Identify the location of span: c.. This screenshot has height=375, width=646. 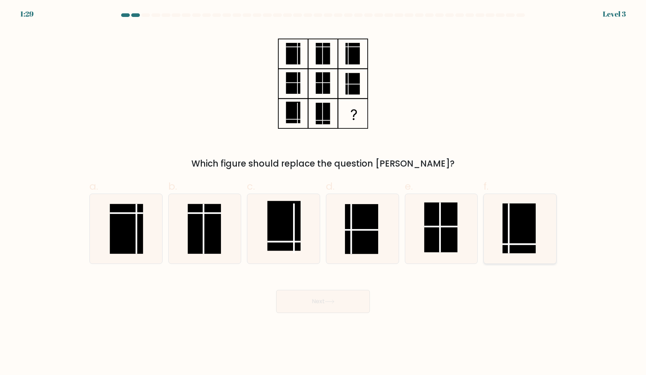
(251, 186).